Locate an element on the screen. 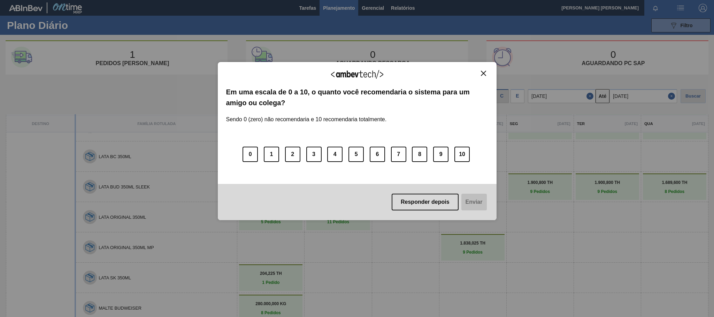 The height and width of the screenshot is (317, 714). button: Close is located at coordinates (483, 73).